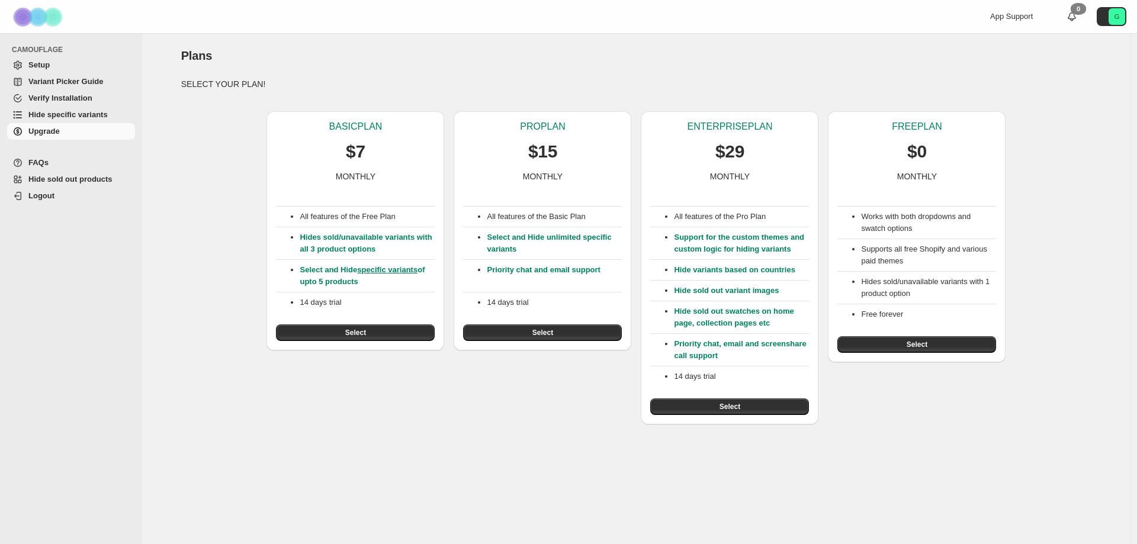  I want to click on p: ENTERPRISE PLAN, so click(730, 127).